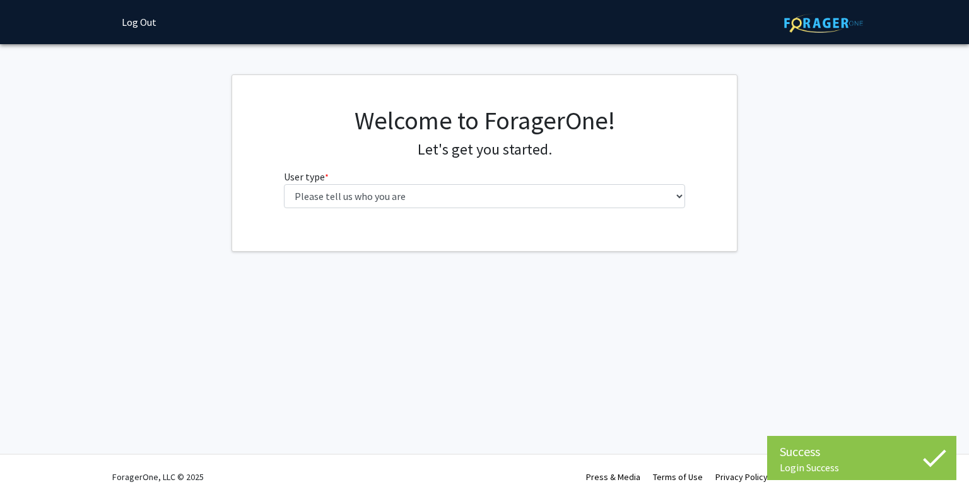 This screenshot has height=499, width=969. Describe the element at coordinates (484, 149) in the screenshot. I see `h4: Let's get you started.` at that location.